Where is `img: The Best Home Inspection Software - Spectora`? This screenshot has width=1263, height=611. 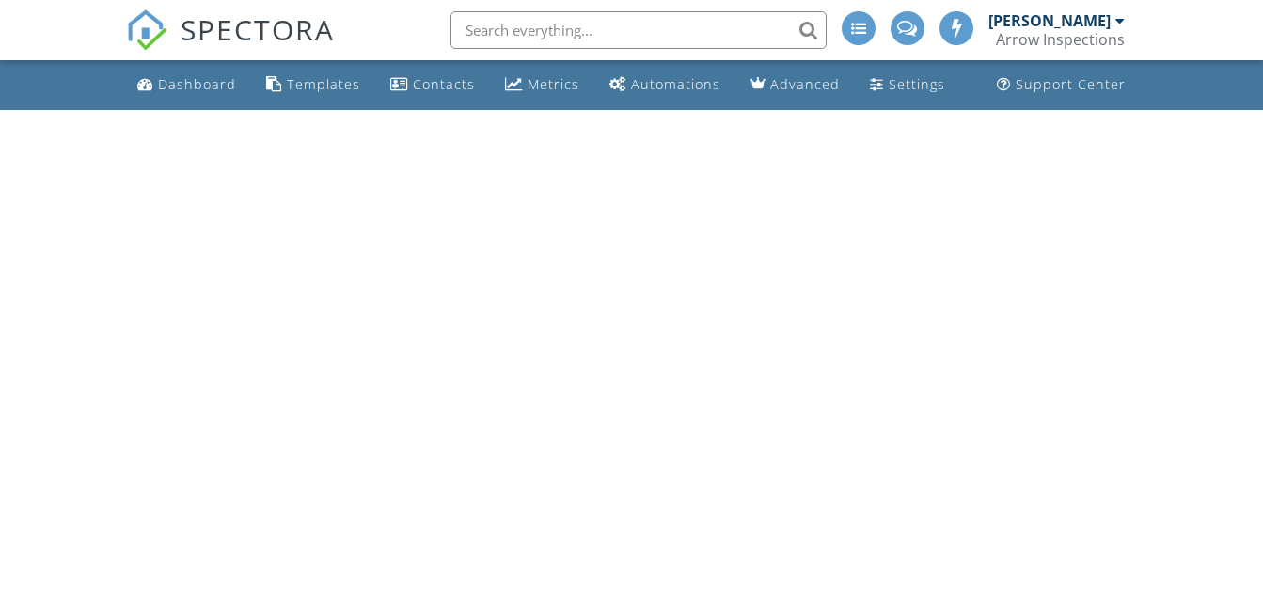 img: The Best Home Inspection Software - Spectora is located at coordinates (147, 30).